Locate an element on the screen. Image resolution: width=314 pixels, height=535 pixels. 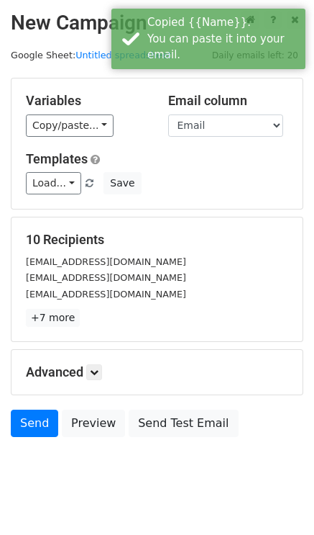
a: Load... is located at coordinates (53, 183).